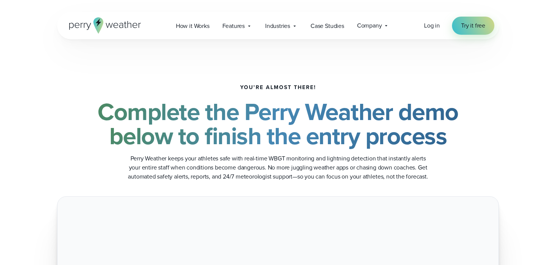 The image size is (556, 265). I want to click on span: Case Studies, so click(327, 26).